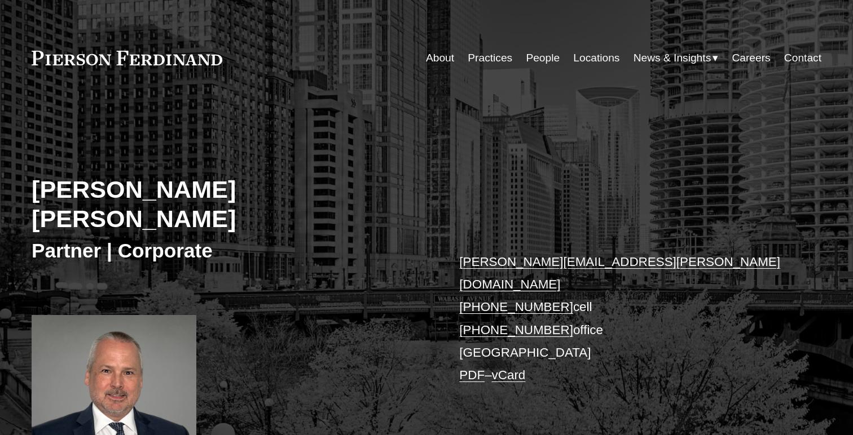 This screenshot has height=435, width=853. Describe the element at coordinates (440, 58) in the screenshot. I see `a: About` at that location.